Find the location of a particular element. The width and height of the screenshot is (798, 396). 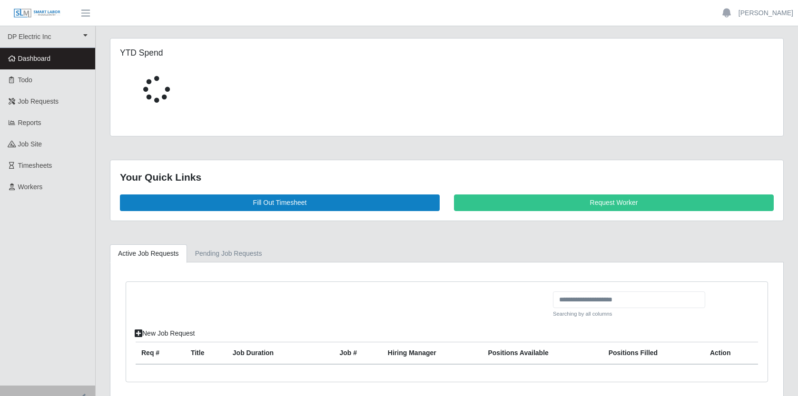

a: Pending Job Requests is located at coordinates (228, 254).